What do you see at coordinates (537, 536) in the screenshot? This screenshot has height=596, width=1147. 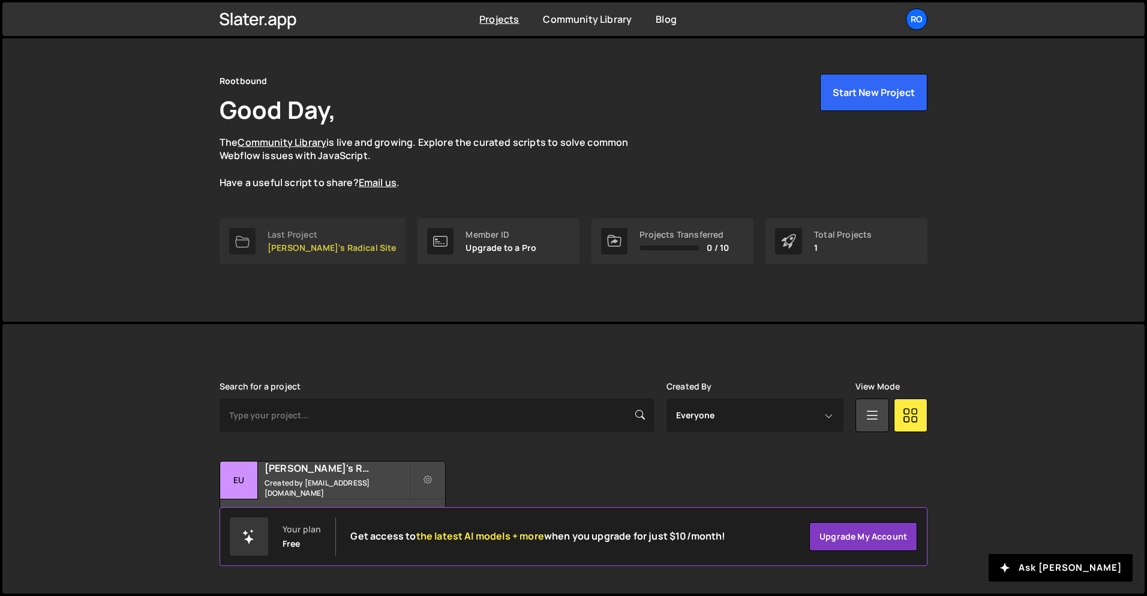 I see `h2: Get access to when you upgrade for just $10/month!` at bounding box center [537, 536].